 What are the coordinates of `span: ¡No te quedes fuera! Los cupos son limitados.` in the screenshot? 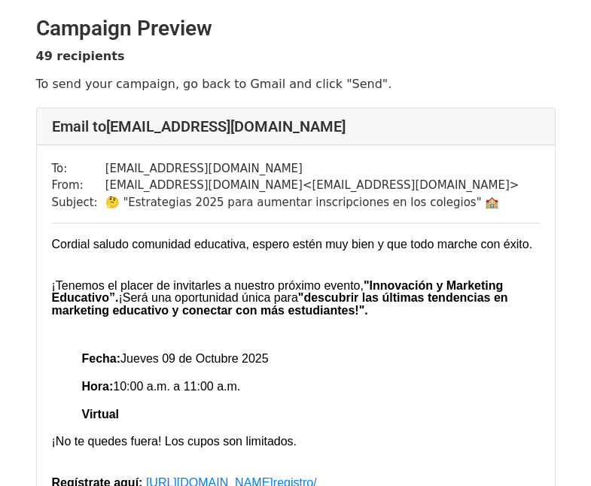 It's located at (175, 441).